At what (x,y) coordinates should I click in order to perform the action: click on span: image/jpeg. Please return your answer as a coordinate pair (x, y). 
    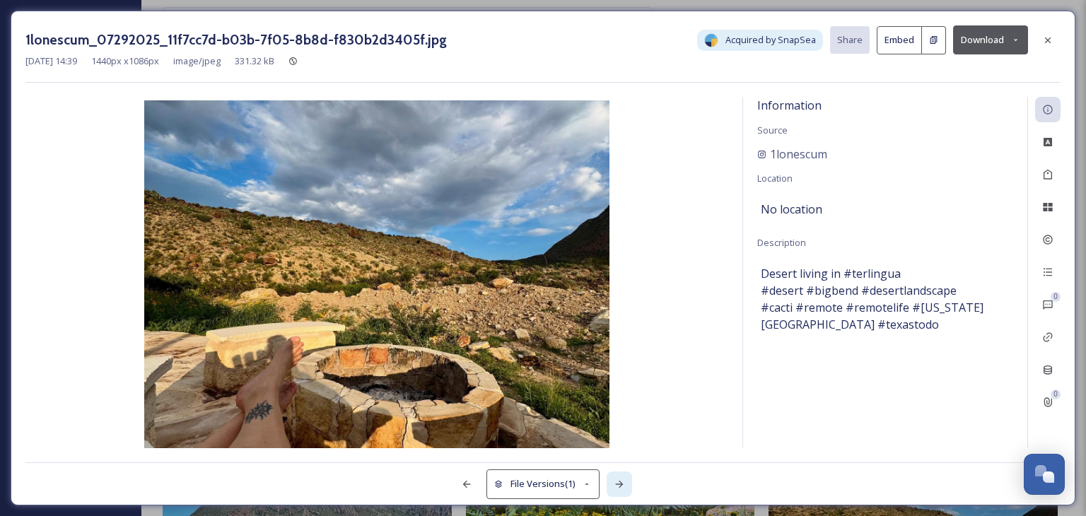
    Looking at the image, I should click on (197, 61).